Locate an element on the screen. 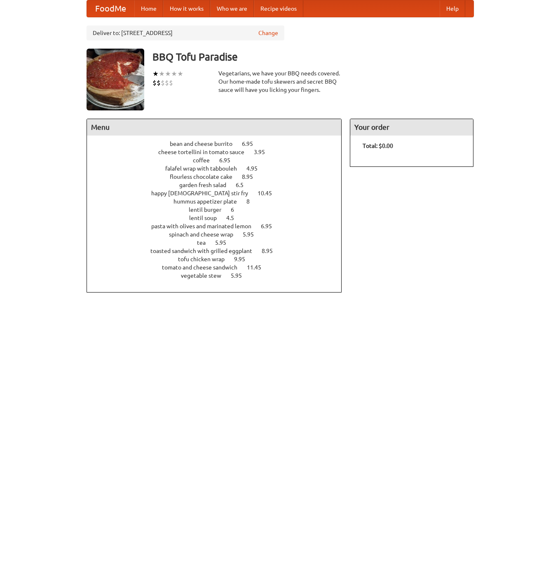  a: Change is located at coordinates (268, 33).